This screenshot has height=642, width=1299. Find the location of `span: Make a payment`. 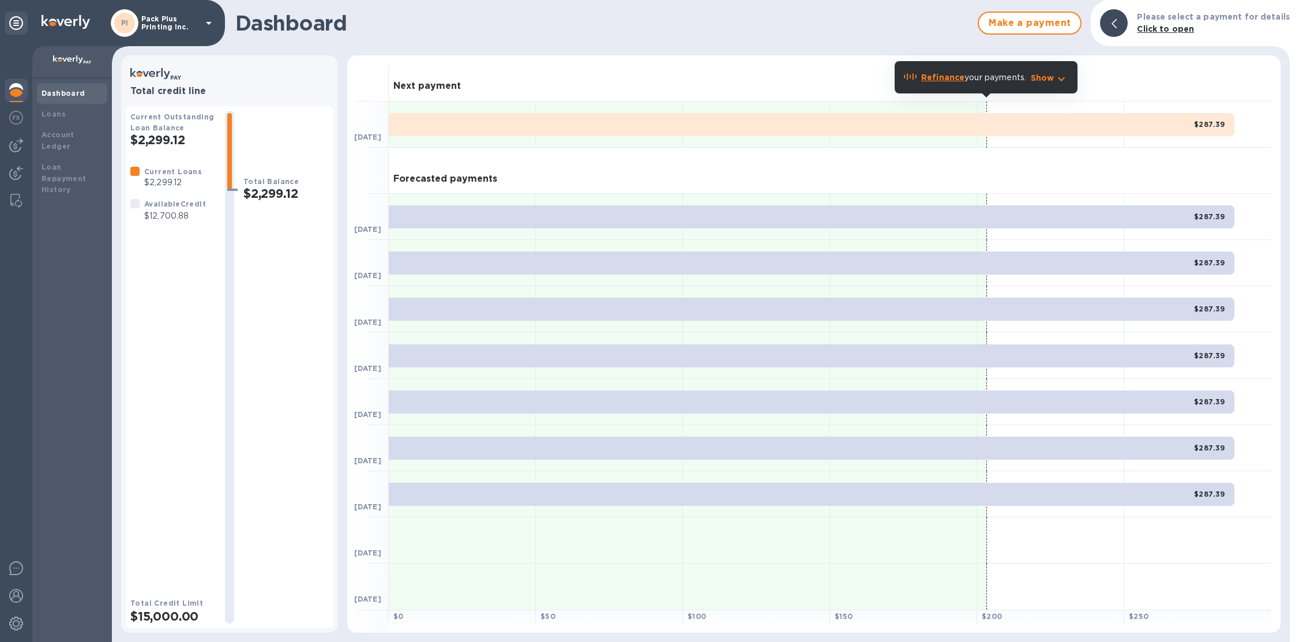

span: Make a payment is located at coordinates (1029, 23).